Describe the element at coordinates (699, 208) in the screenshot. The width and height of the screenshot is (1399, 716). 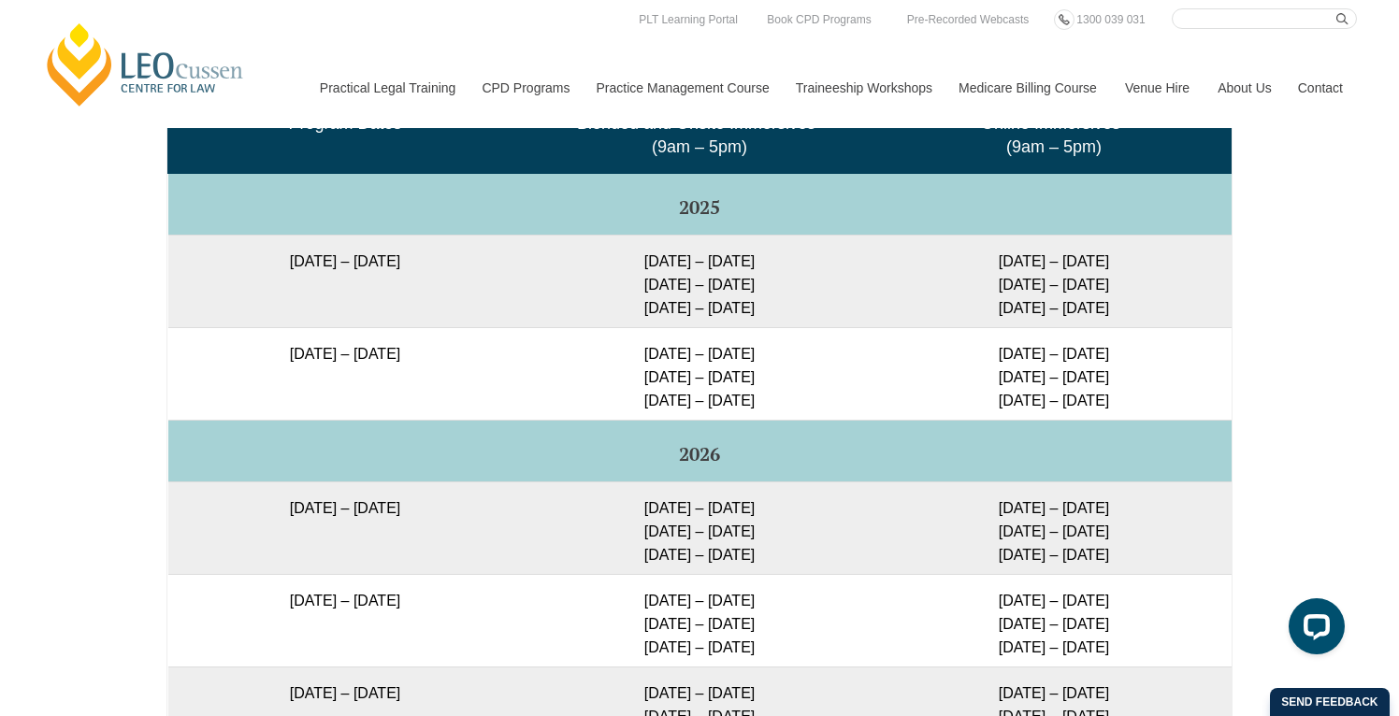
I see `h5: 2025` at that location.